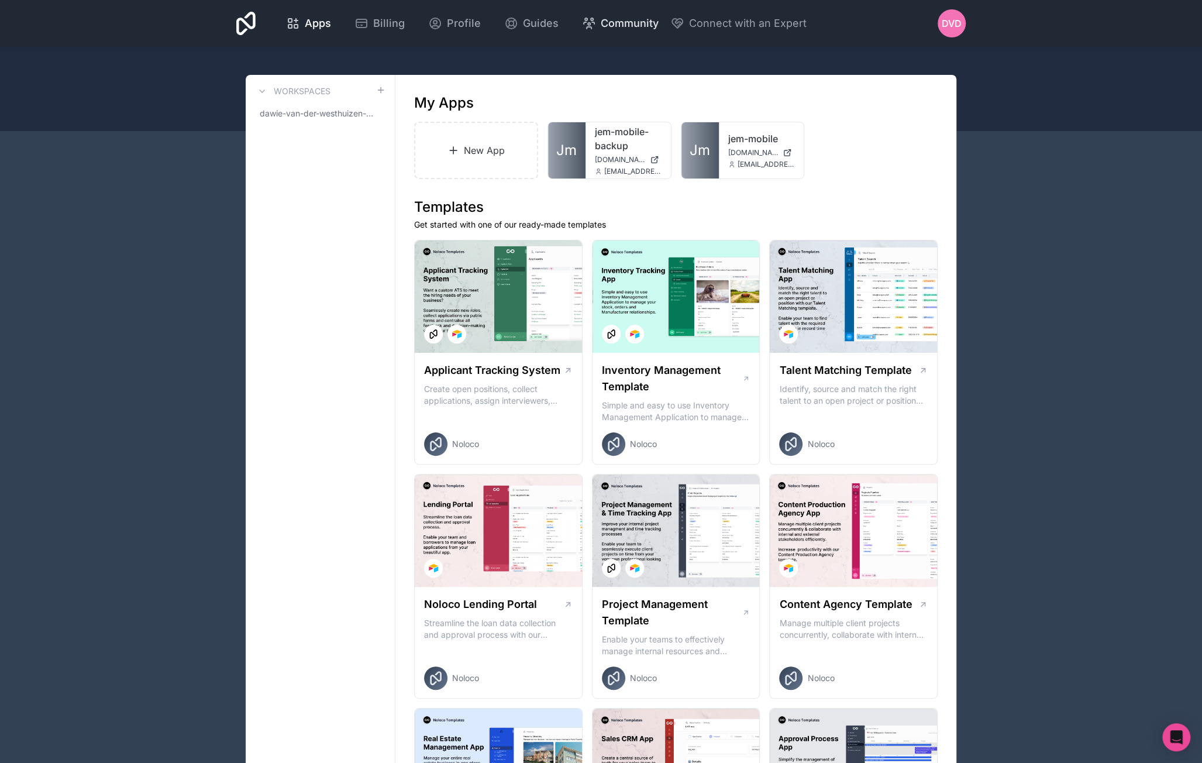 This screenshot has width=1202, height=763. What do you see at coordinates (747, 23) in the screenshot?
I see `span: Connect with an Expert` at bounding box center [747, 23].